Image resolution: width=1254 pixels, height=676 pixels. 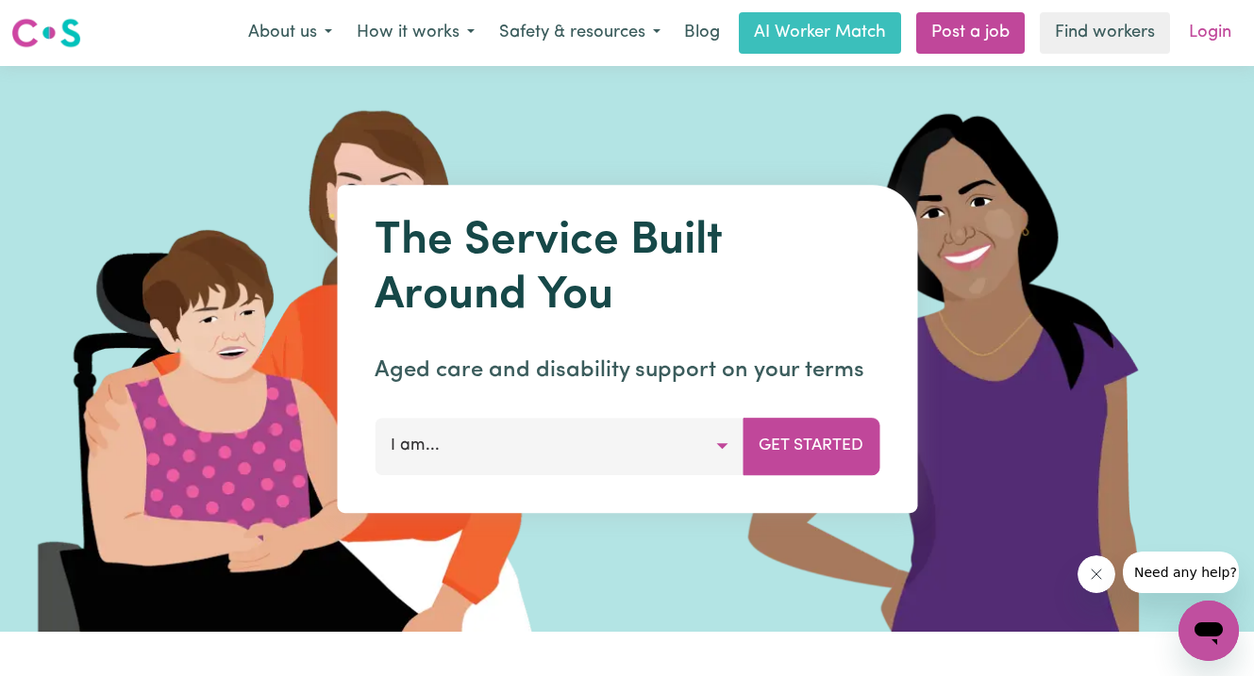 I want to click on h1: The Service Built Around You, so click(x=626, y=269).